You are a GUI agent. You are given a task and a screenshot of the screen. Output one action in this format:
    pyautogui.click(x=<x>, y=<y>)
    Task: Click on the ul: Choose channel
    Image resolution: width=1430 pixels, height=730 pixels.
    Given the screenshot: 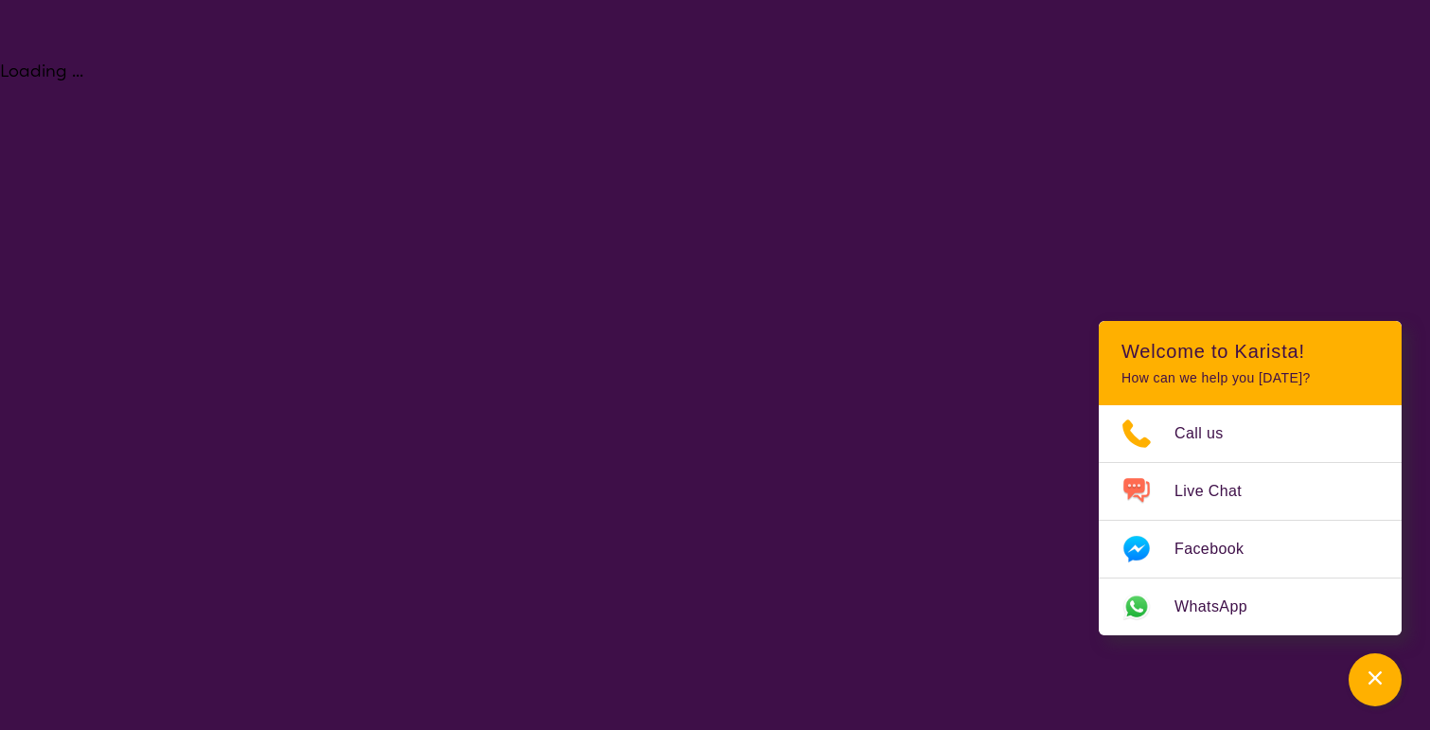 What is the action you would take?
    pyautogui.click(x=1250, y=520)
    